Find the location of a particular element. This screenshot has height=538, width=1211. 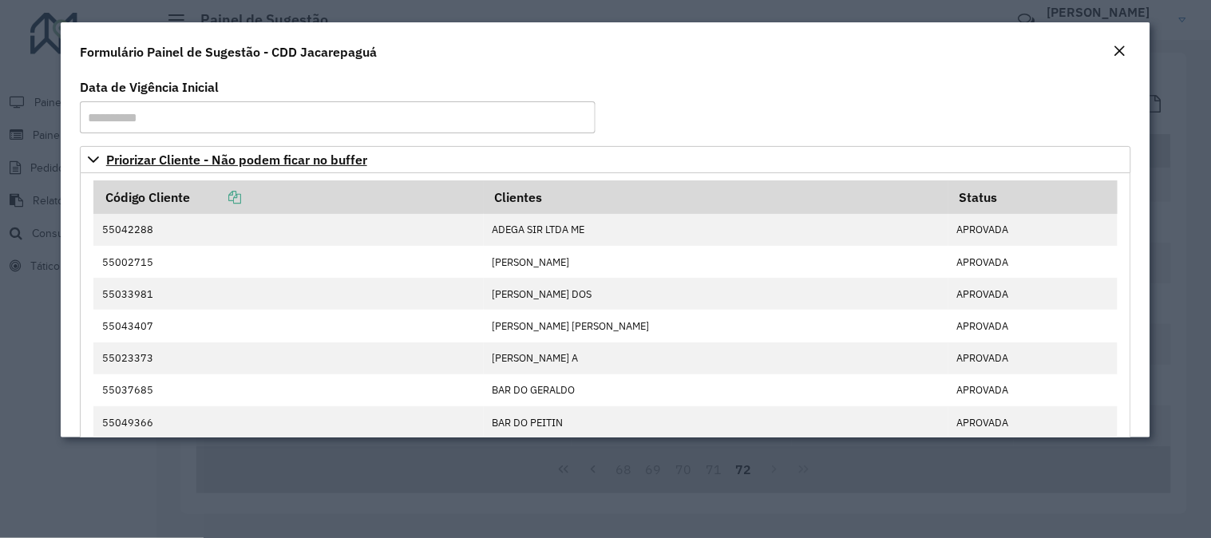

em: Fechar is located at coordinates (1120, 51).